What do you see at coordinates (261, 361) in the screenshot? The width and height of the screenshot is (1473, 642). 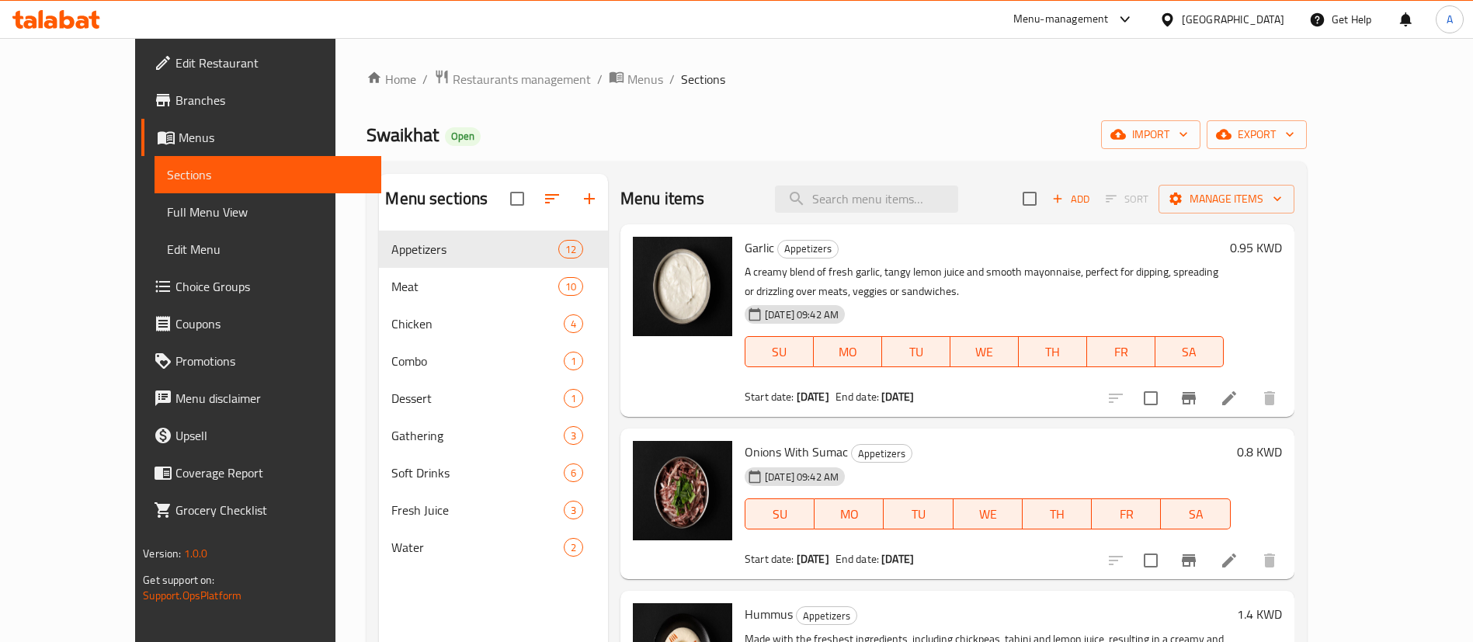 I see `a: Promotions` at bounding box center [261, 361].